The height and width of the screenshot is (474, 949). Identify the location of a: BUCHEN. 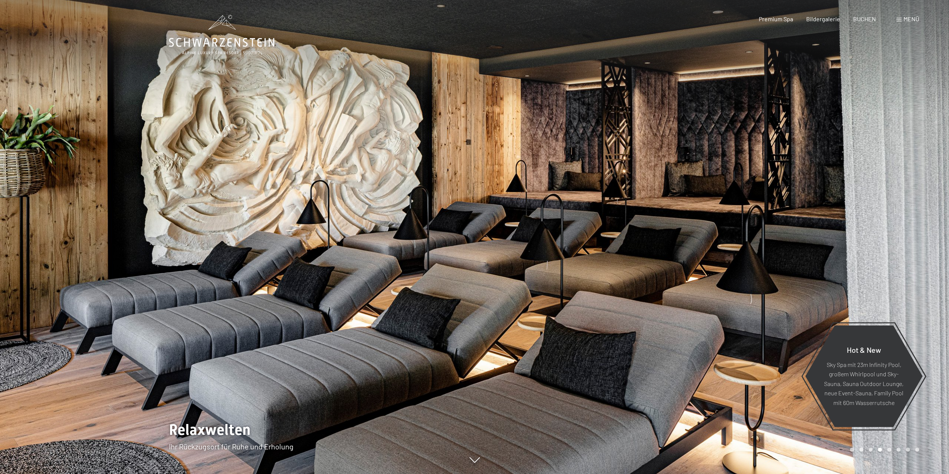
(865, 19).